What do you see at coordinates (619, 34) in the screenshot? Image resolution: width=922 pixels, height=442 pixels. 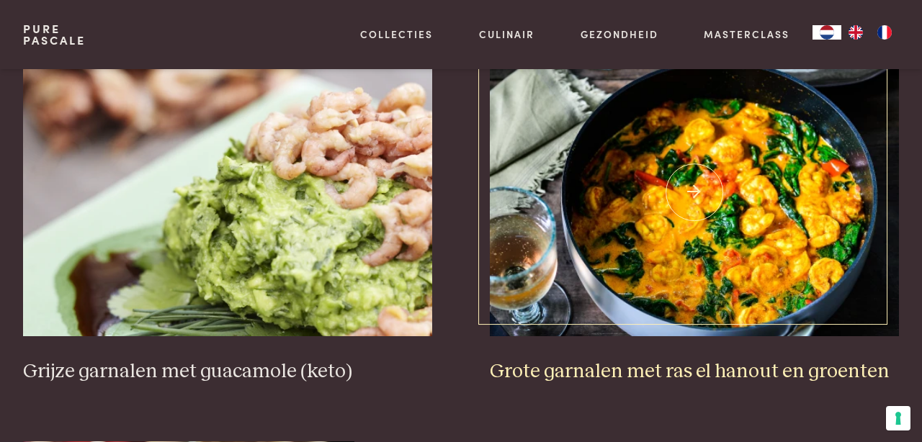 I see `a: Gezondheid` at bounding box center [619, 34].